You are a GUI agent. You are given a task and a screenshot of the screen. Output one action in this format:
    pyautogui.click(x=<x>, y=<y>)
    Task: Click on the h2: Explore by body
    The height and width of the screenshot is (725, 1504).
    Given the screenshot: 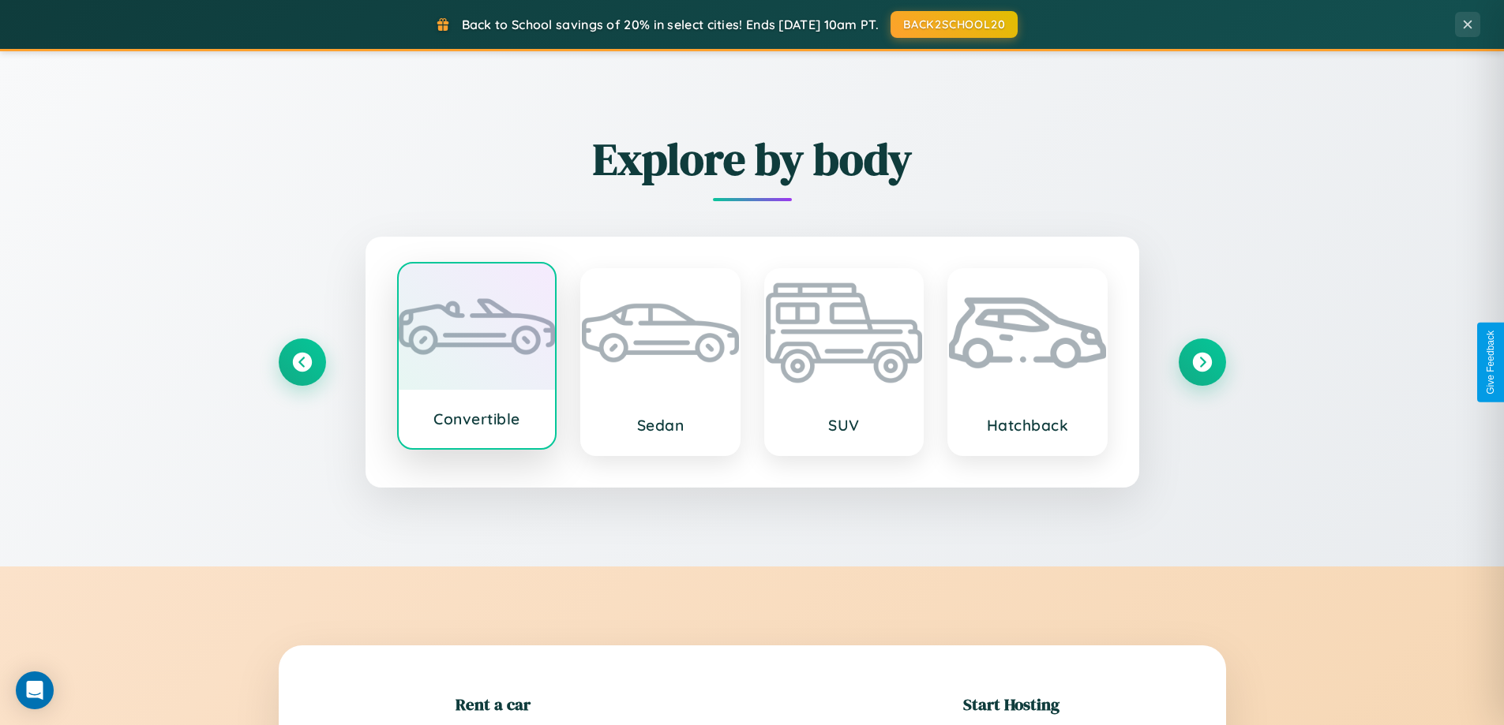 What is the action you would take?
    pyautogui.click(x=752, y=159)
    